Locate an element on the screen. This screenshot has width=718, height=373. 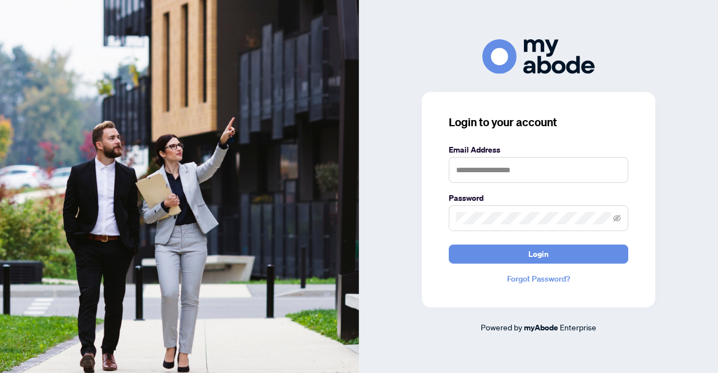
a: myAbode is located at coordinates (541, 328).